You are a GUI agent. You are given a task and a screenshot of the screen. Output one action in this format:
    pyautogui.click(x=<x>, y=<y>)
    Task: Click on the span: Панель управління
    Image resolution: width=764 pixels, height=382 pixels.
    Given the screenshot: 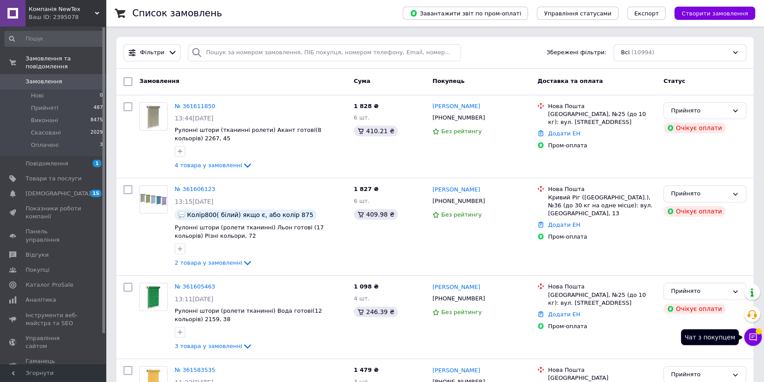 What is the action you would take?
    pyautogui.click(x=53, y=236)
    